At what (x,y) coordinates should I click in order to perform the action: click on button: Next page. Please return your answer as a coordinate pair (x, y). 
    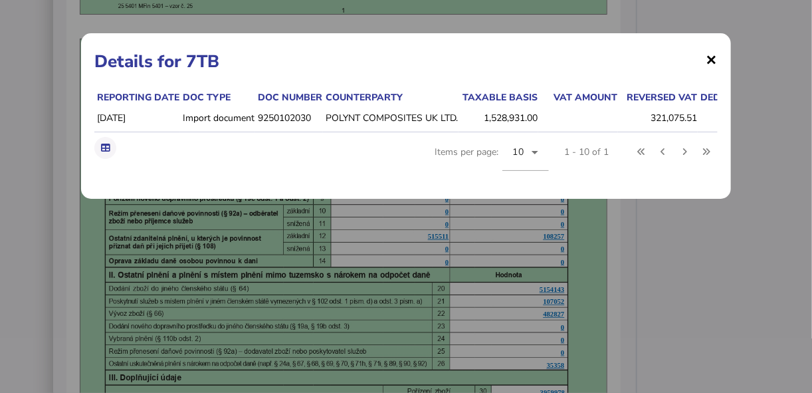
    Looking at the image, I should click on (685, 152).